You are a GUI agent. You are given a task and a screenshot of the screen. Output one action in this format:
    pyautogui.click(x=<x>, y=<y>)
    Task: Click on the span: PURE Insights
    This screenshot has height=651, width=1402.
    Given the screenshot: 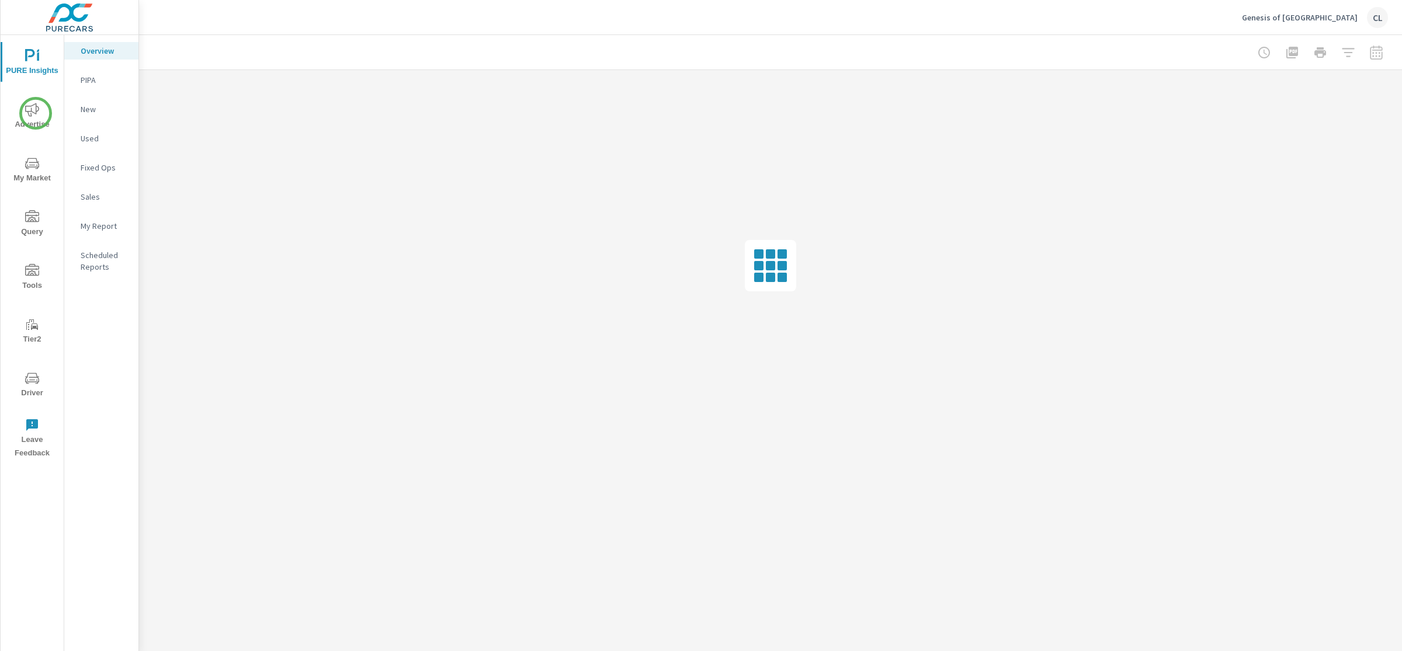 What is the action you would take?
    pyautogui.click(x=32, y=63)
    